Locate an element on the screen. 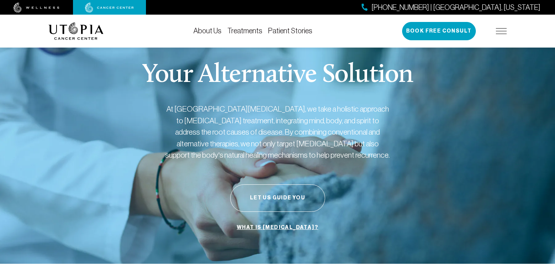 Image resolution: width=555 pixels, height=270 pixels. img: icon-hamburger is located at coordinates (502, 31).